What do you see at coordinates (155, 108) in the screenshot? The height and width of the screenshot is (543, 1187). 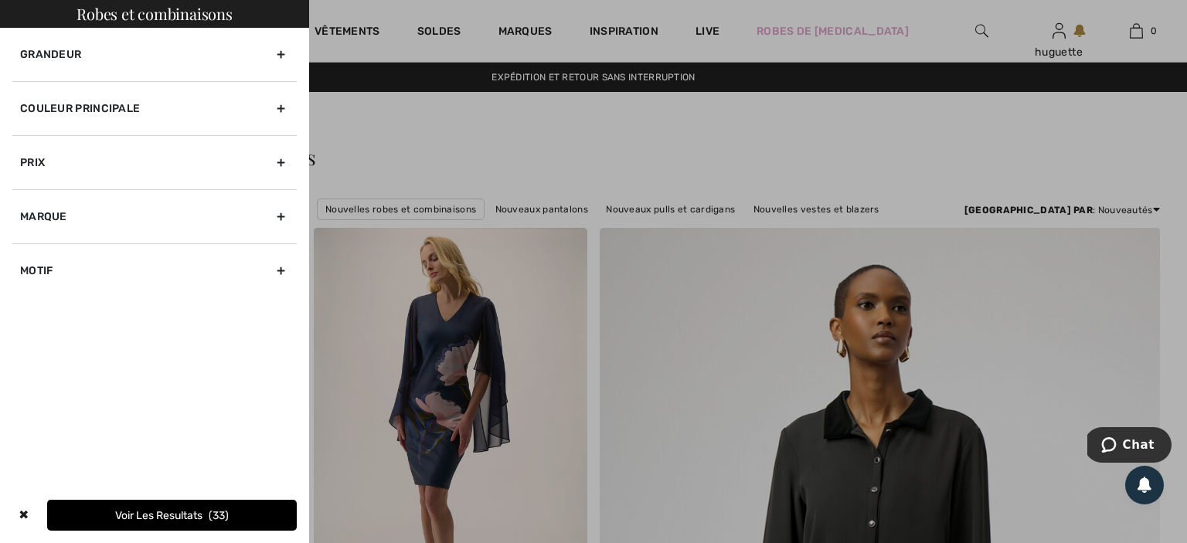 I see `div: Couleur Principale` at bounding box center [155, 108].